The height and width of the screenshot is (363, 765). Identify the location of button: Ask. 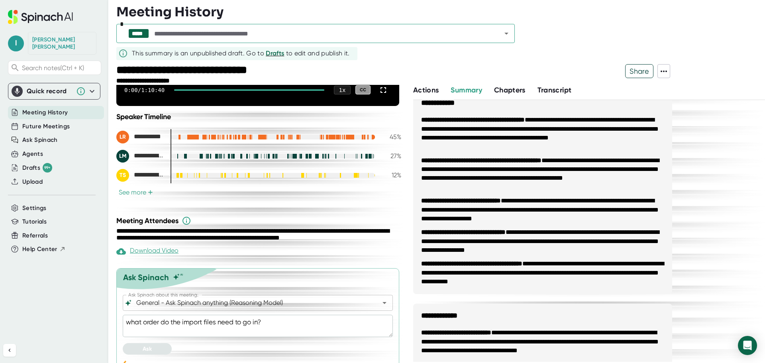
(147, 349).